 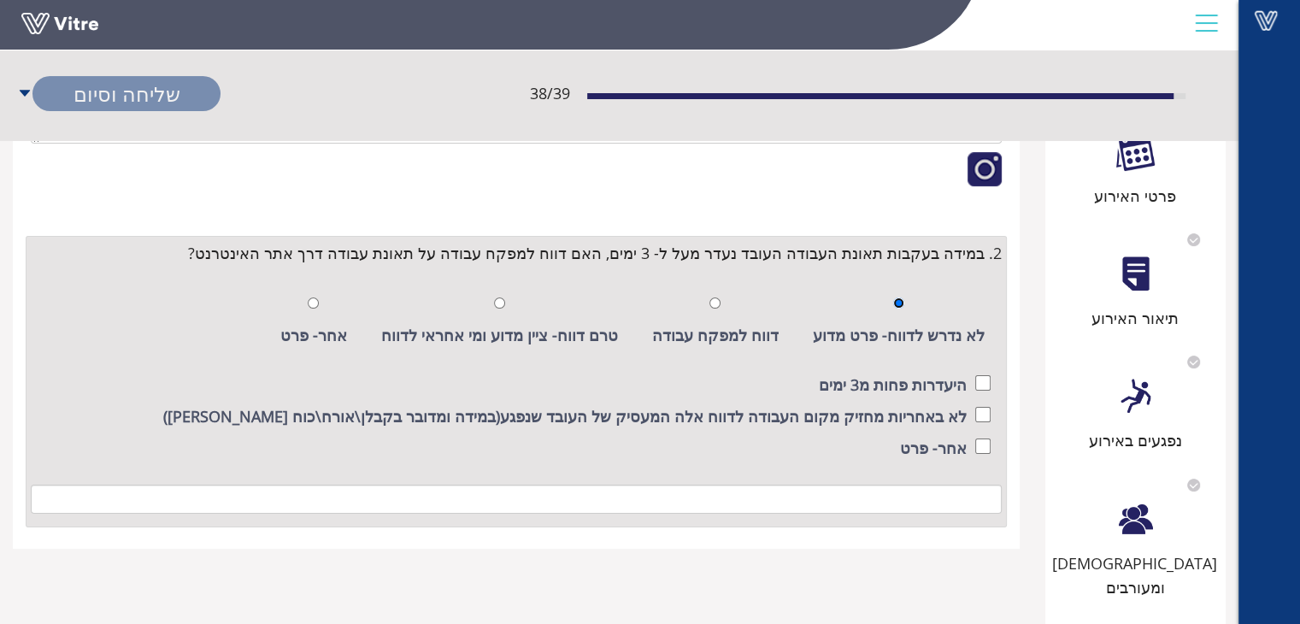 What do you see at coordinates (25, 93) in the screenshot?
I see `span: caret-down` at bounding box center [25, 93].